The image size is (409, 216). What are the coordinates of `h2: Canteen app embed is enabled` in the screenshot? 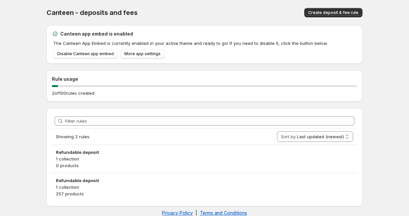 It's located at (96, 34).